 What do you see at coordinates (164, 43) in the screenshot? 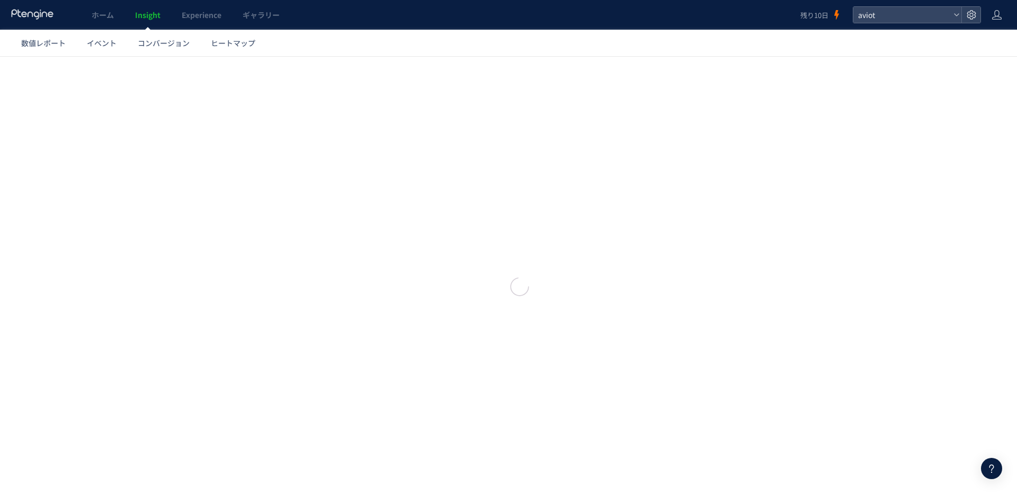
I see `span: コンバージョン` at bounding box center [164, 43].